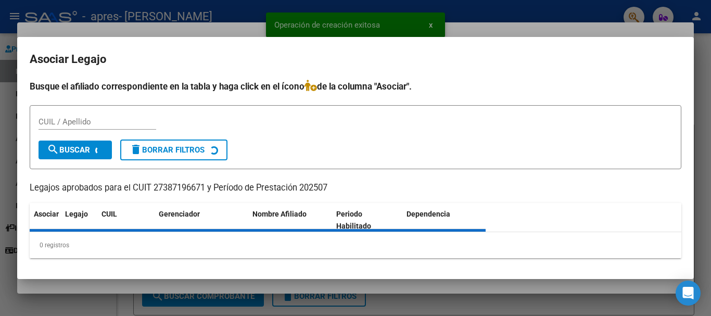 This screenshot has height=316, width=711. What do you see at coordinates (280, 214) in the screenshot?
I see `span: Nombre Afiliado` at bounding box center [280, 214].